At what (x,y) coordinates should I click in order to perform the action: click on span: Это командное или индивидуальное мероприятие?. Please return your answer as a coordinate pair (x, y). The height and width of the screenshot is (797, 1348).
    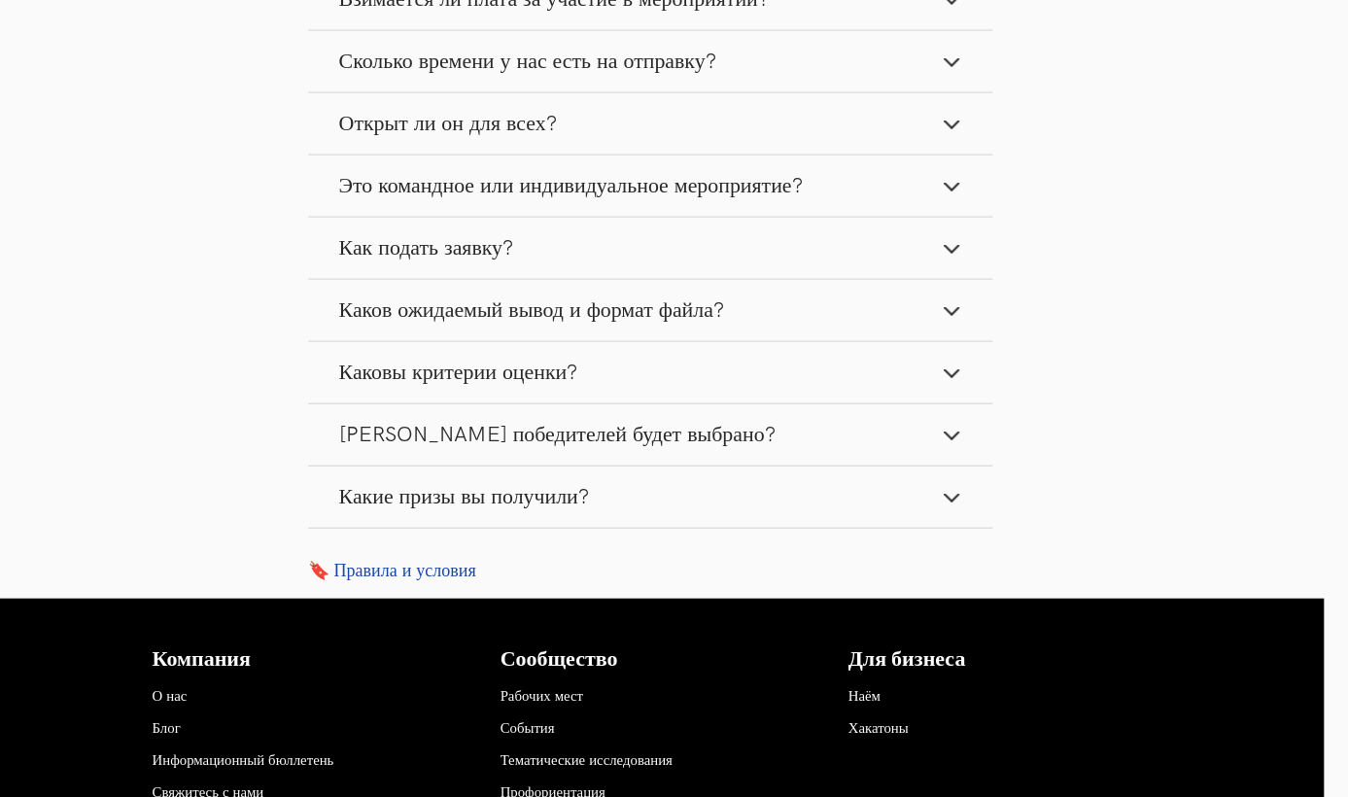
    Looking at the image, I should click on (570, 186).